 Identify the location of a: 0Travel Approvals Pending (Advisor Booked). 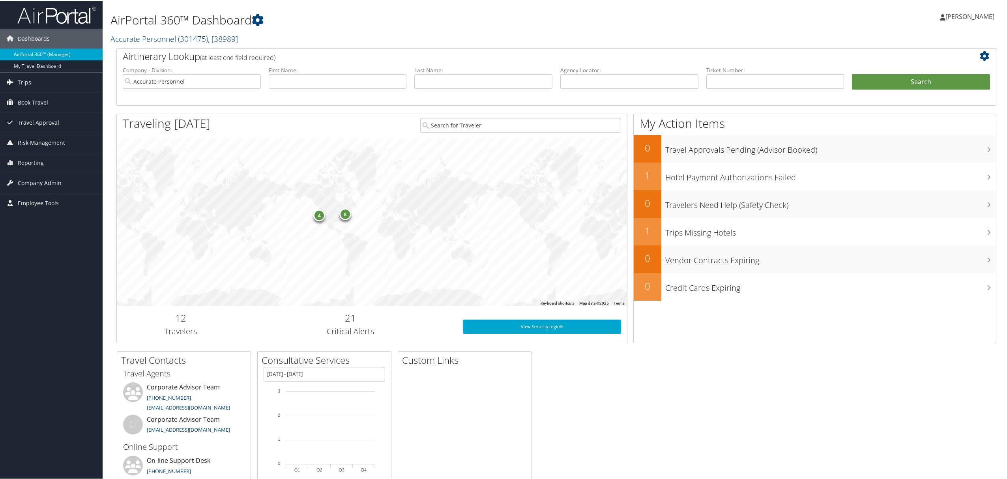
(815, 148).